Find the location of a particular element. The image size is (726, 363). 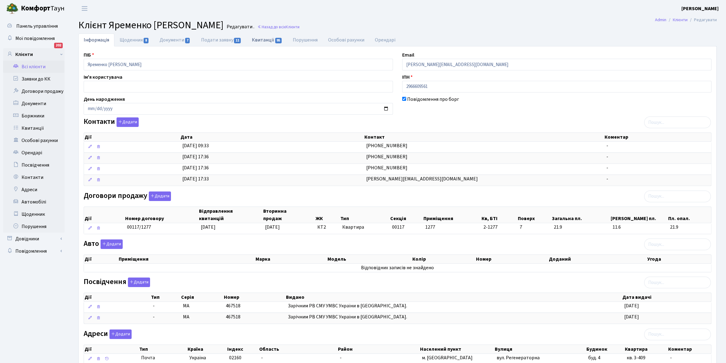

th: Пл. опал. is located at coordinates (689, 215).